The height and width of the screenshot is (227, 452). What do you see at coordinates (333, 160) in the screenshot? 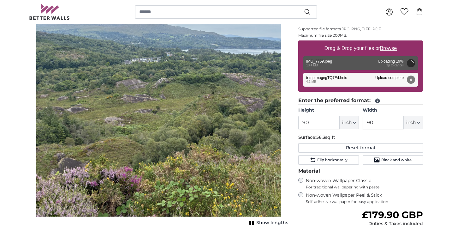
I see `span: Flip horizontally` at bounding box center [333, 160].